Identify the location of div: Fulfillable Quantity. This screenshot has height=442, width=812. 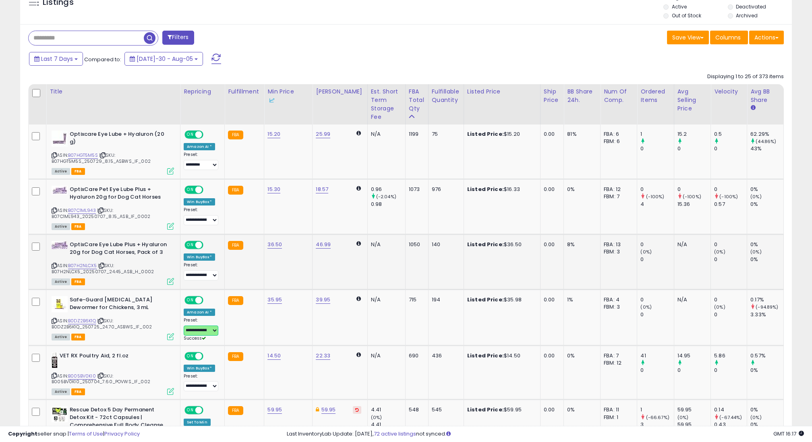
(446, 96).